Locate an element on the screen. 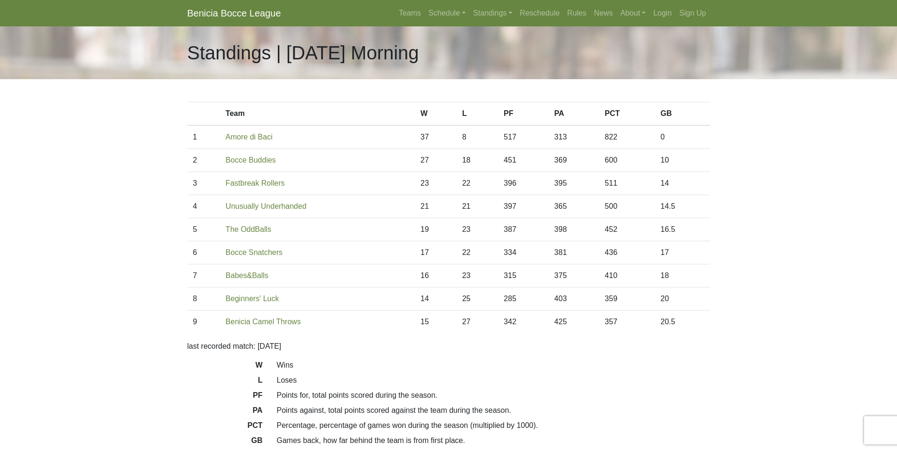  th: W is located at coordinates (436, 114).